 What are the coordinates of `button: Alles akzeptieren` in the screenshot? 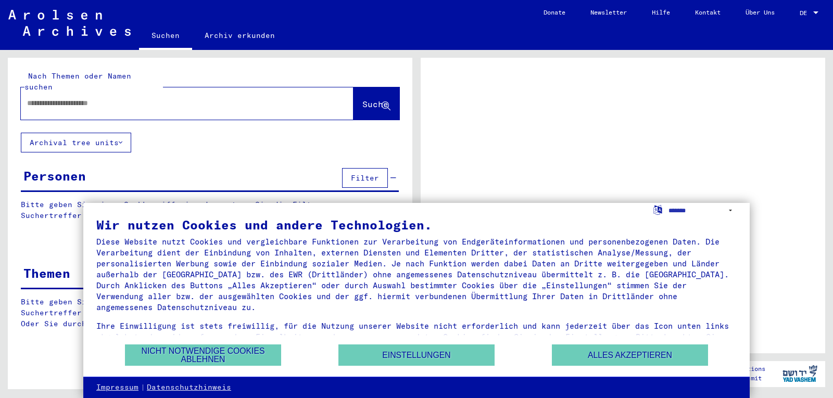 It's located at (630, 355).